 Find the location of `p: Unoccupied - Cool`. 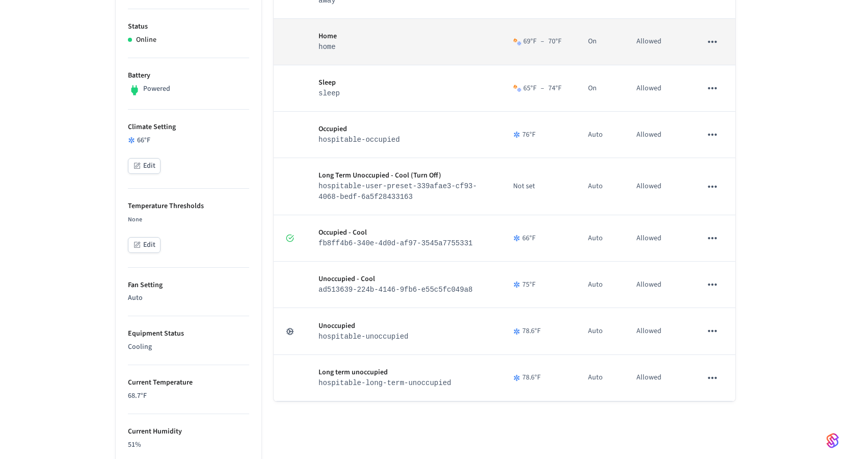

p: Unoccupied - Cool is located at coordinates (403, 279).